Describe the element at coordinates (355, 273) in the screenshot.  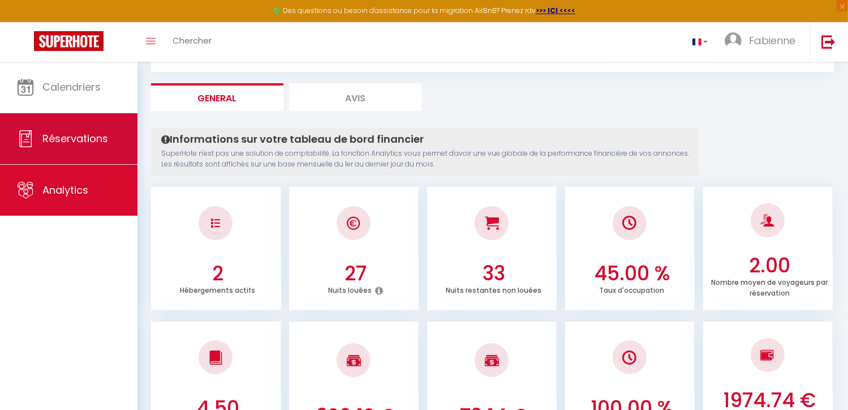
I see `h3: 27` at that location.